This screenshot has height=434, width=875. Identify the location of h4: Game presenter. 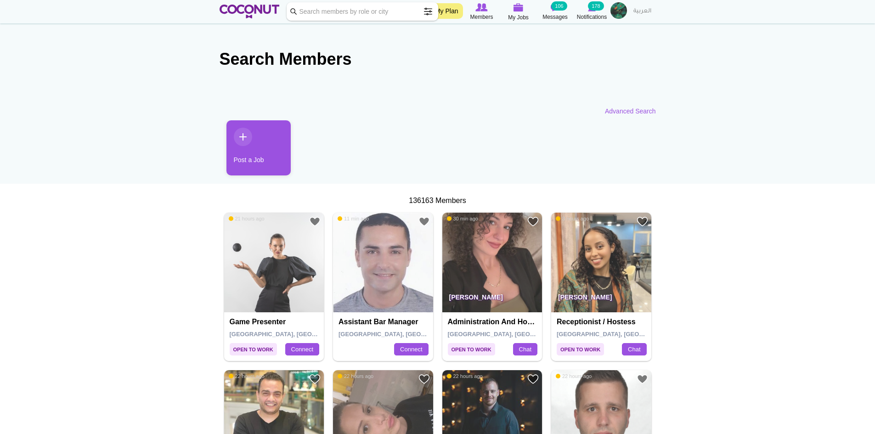
(275, 322).